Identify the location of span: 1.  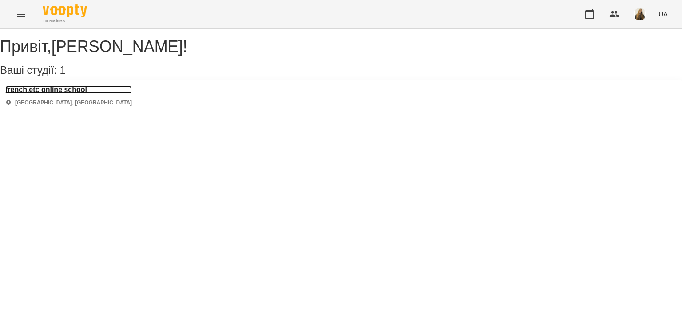
(62, 70).